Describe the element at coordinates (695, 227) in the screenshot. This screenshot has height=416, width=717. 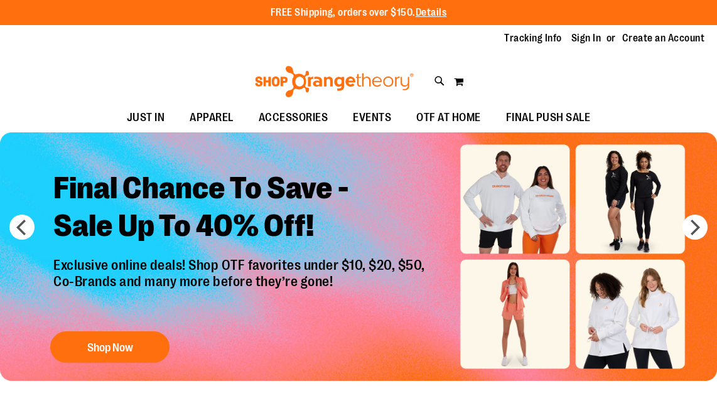
I see `button: next` at that location.